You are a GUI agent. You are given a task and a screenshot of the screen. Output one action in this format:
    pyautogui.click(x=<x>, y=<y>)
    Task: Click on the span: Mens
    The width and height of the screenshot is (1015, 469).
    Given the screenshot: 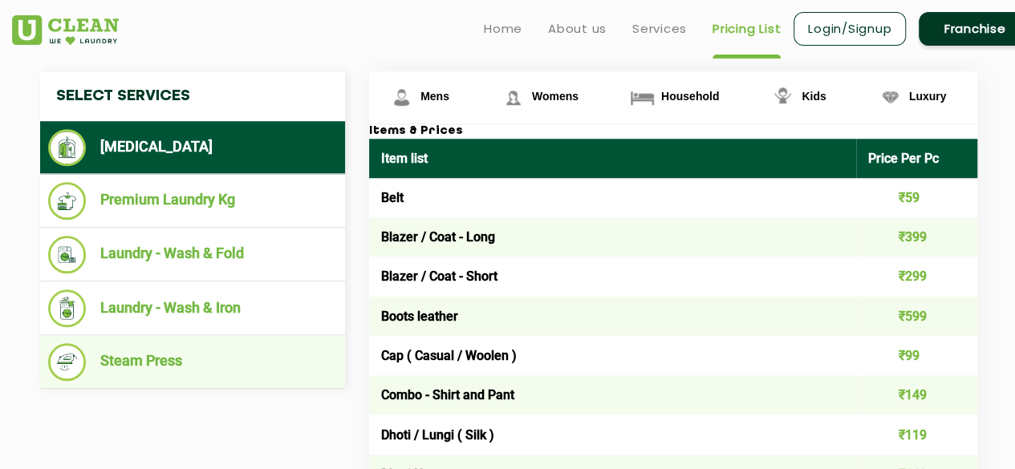 What is the action you would take?
    pyautogui.click(x=435, y=96)
    